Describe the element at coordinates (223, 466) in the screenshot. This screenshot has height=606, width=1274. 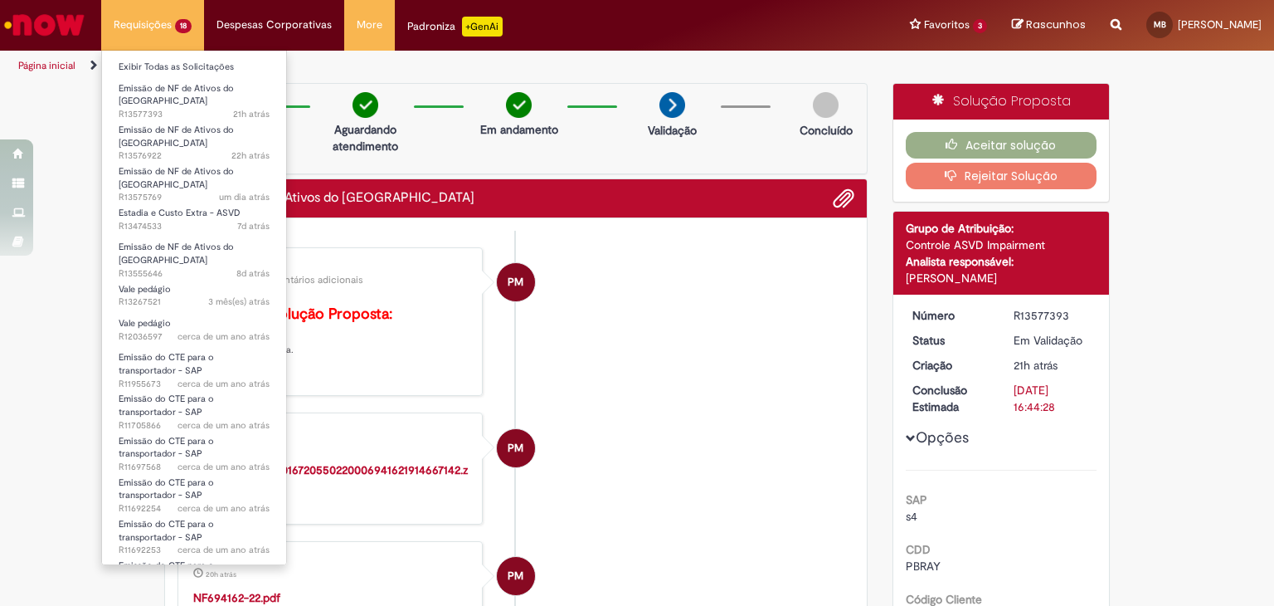
I see `time: 02/07/2024 06:10:40` at that location.